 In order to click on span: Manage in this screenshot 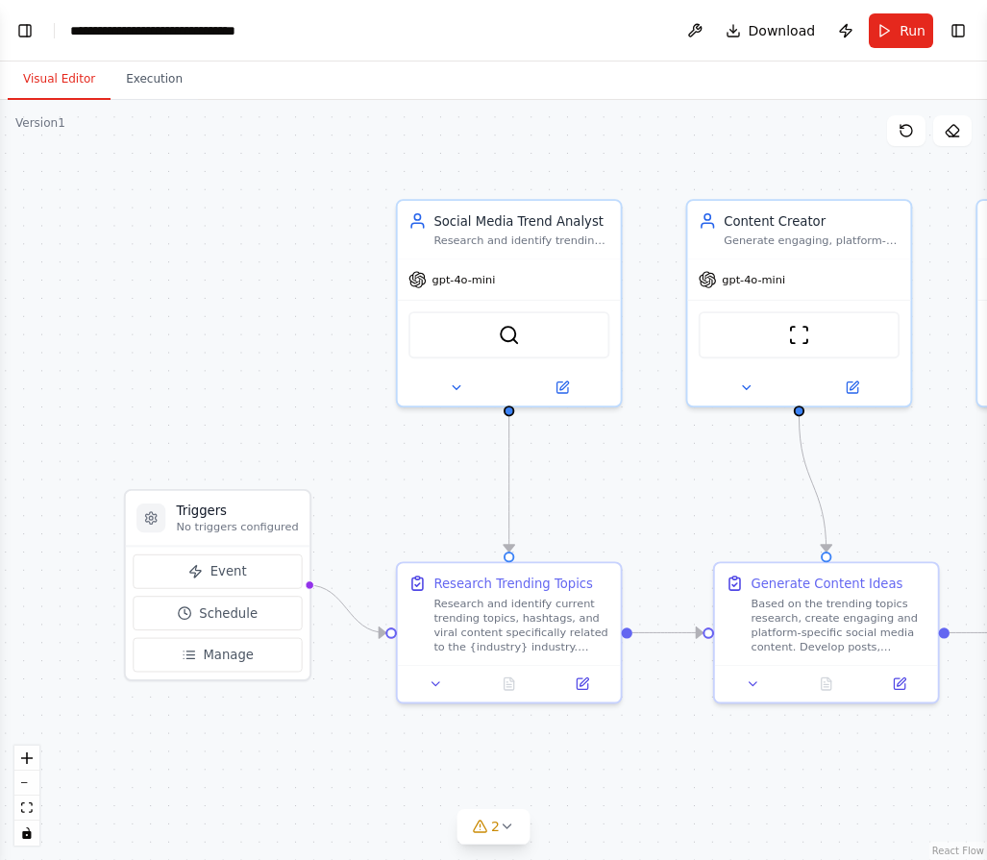, I will do `click(228, 654)`.